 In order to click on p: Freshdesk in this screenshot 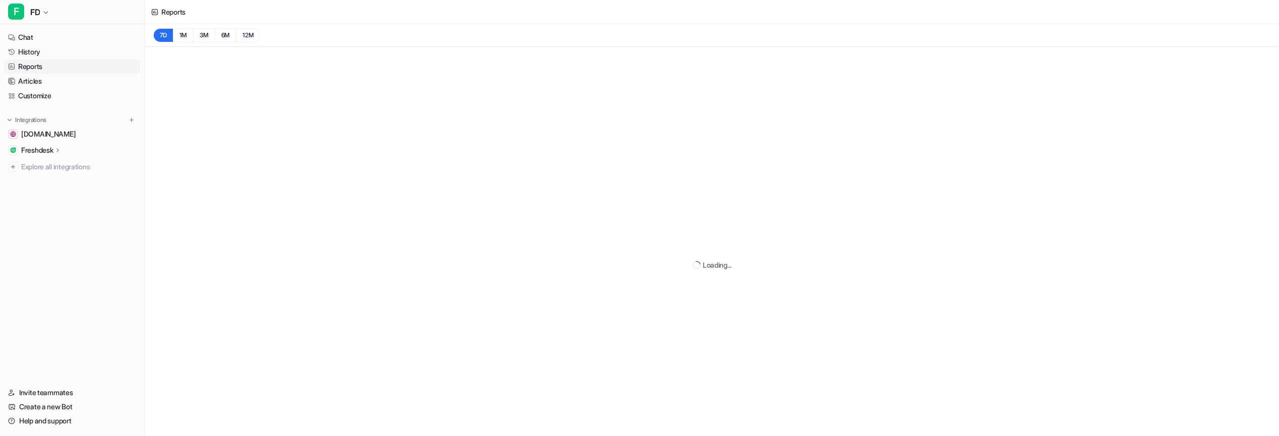, I will do `click(37, 150)`.